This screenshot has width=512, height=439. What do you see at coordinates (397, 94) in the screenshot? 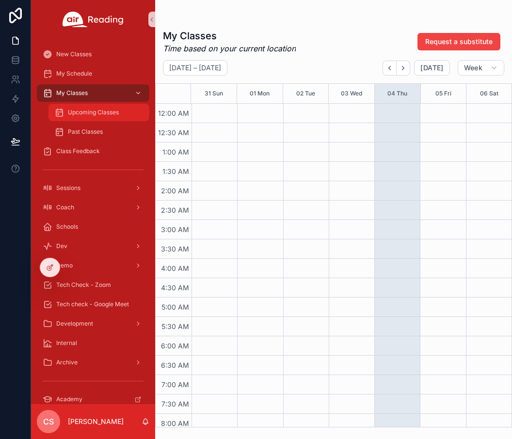
I see `button: 04 Thu` at bounding box center [397, 94].